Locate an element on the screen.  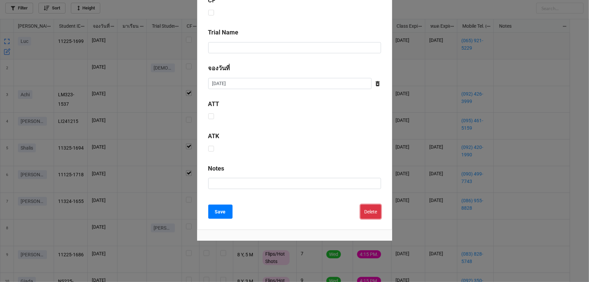
label: ATT is located at coordinates (214, 104).